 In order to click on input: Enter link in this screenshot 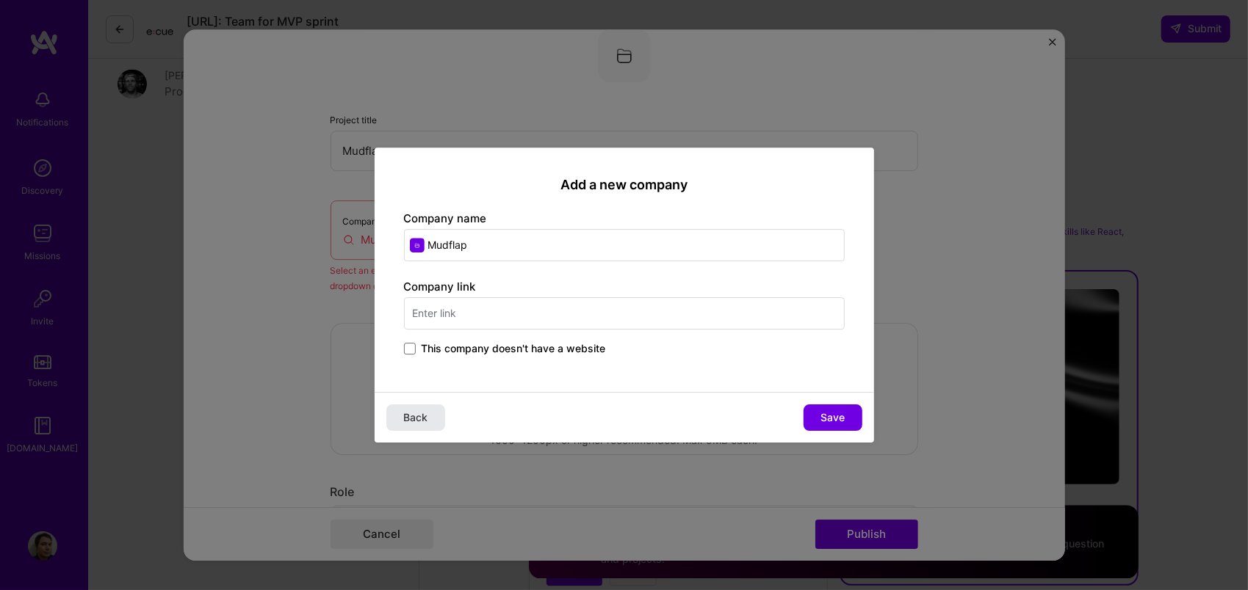, I will do `click(624, 314)`.